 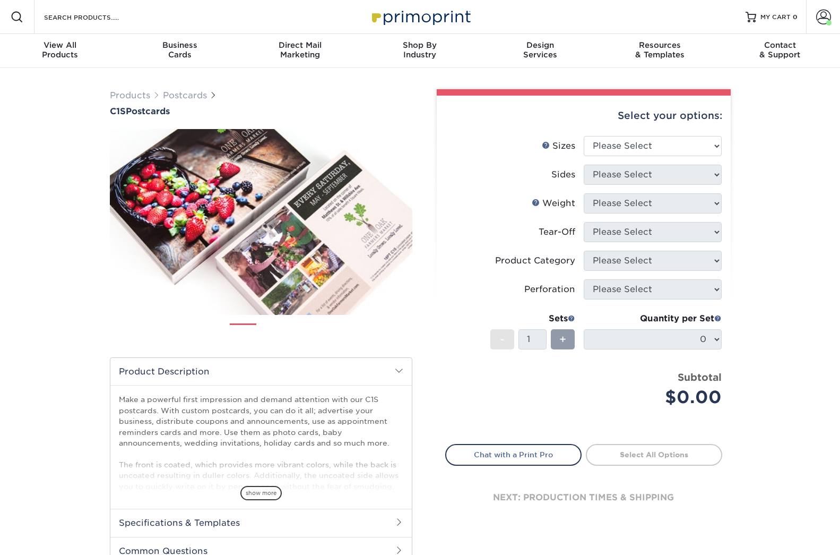 What do you see at coordinates (180, 45) in the screenshot?
I see `span: Business` at bounding box center [180, 45].